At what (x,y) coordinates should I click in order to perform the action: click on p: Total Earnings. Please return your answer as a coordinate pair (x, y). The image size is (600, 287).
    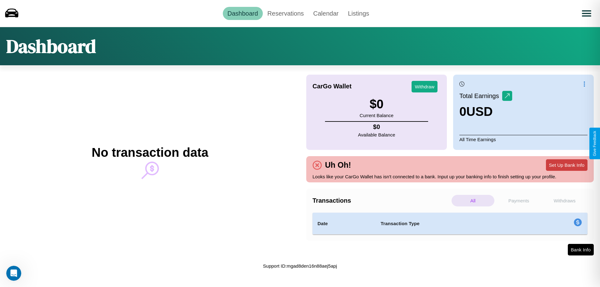
    Looking at the image, I should click on (481, 96).